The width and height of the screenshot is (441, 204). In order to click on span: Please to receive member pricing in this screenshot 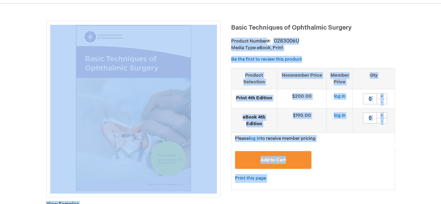, I will do `click(275, 138)`.